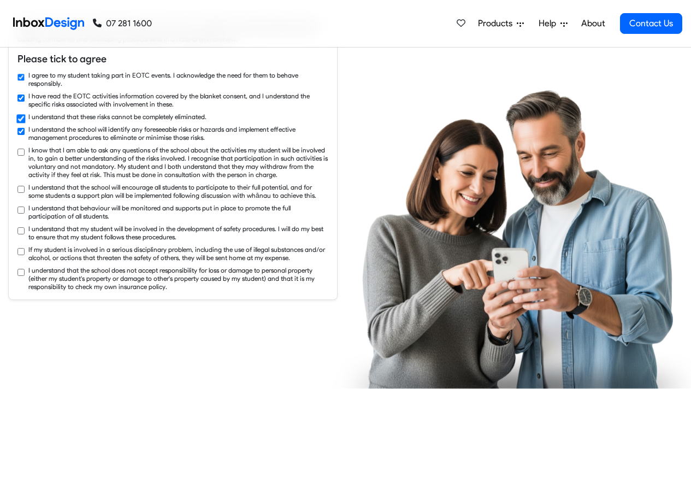 The image size is (691, 477). Describe the element at coordinates (122, 23) in the screenshot. I see `a: 07 281 1600` at that location.